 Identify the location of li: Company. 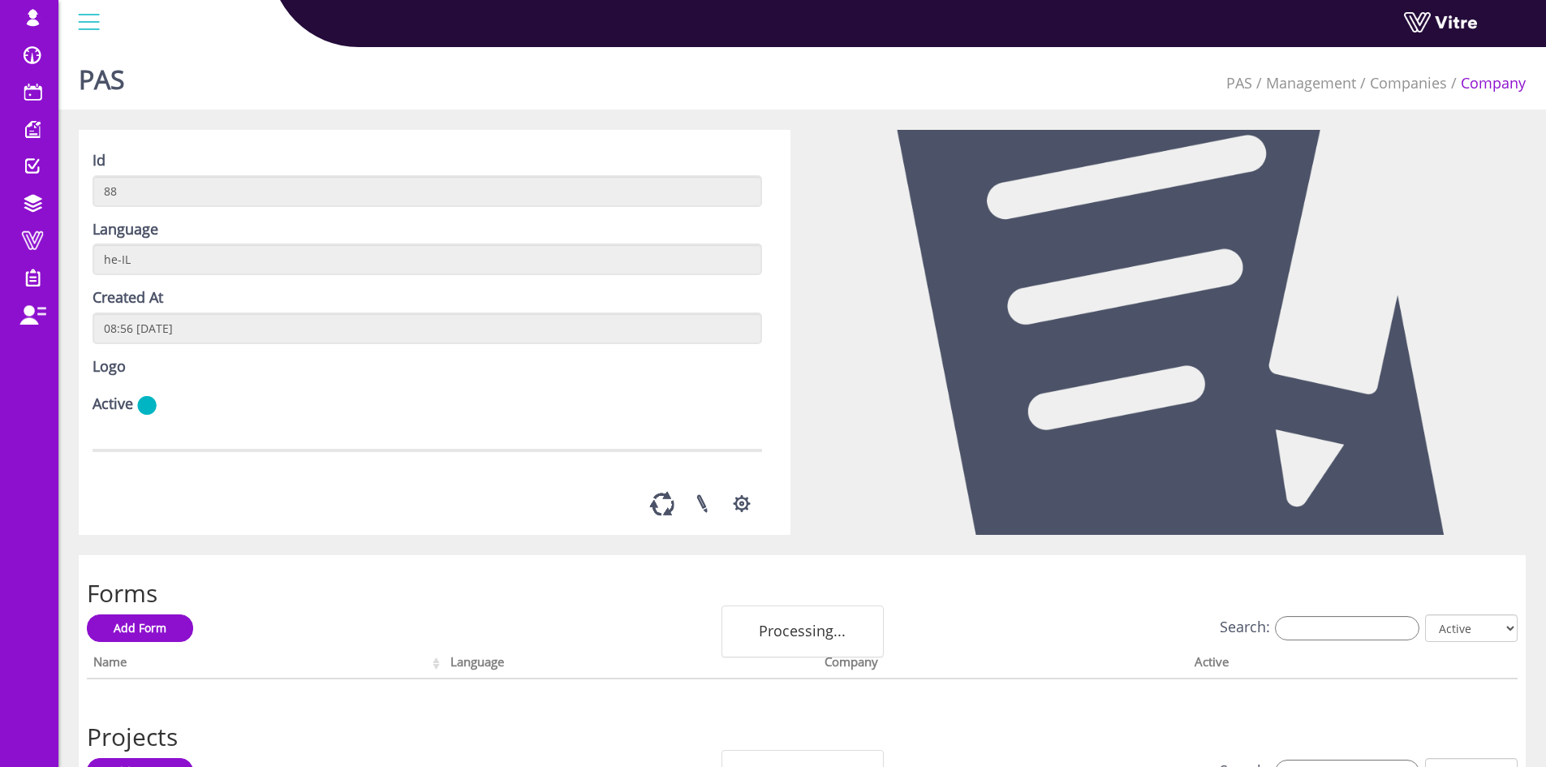
(1486, 84).